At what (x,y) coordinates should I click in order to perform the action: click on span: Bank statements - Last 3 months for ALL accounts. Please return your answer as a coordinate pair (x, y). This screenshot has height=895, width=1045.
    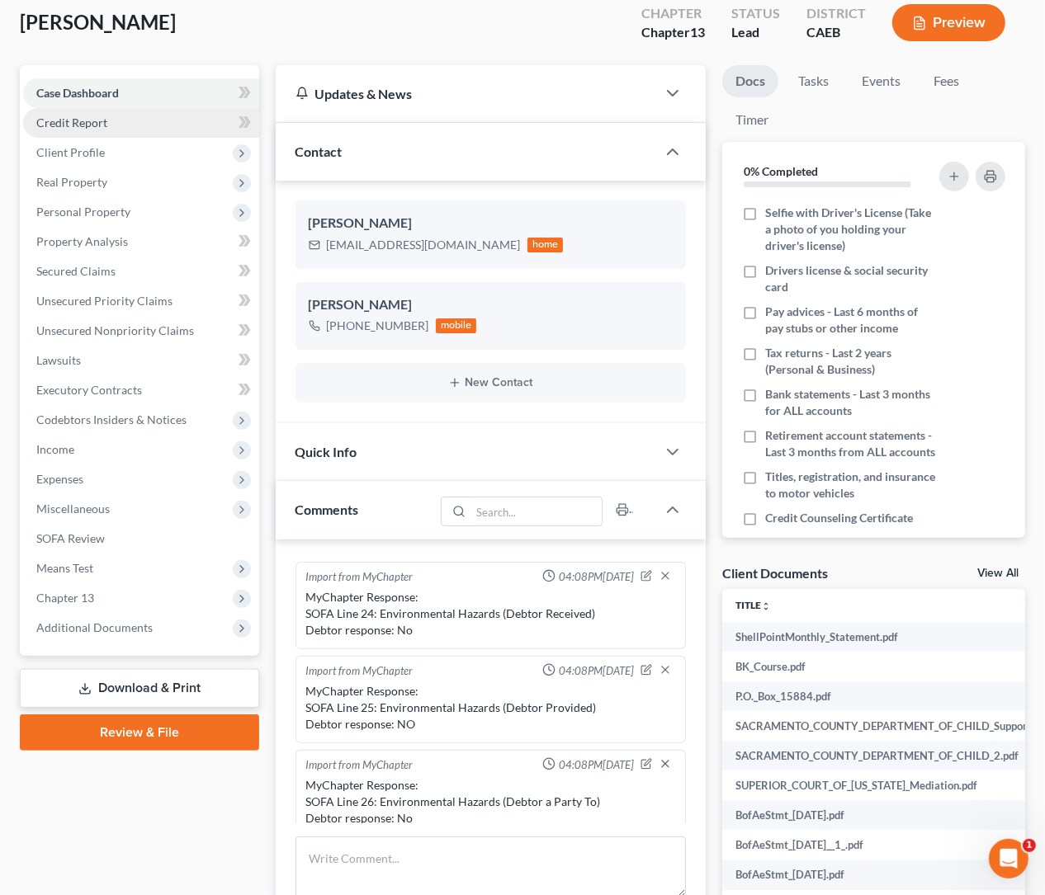
    Looking at the image, I should click on (850, 403).